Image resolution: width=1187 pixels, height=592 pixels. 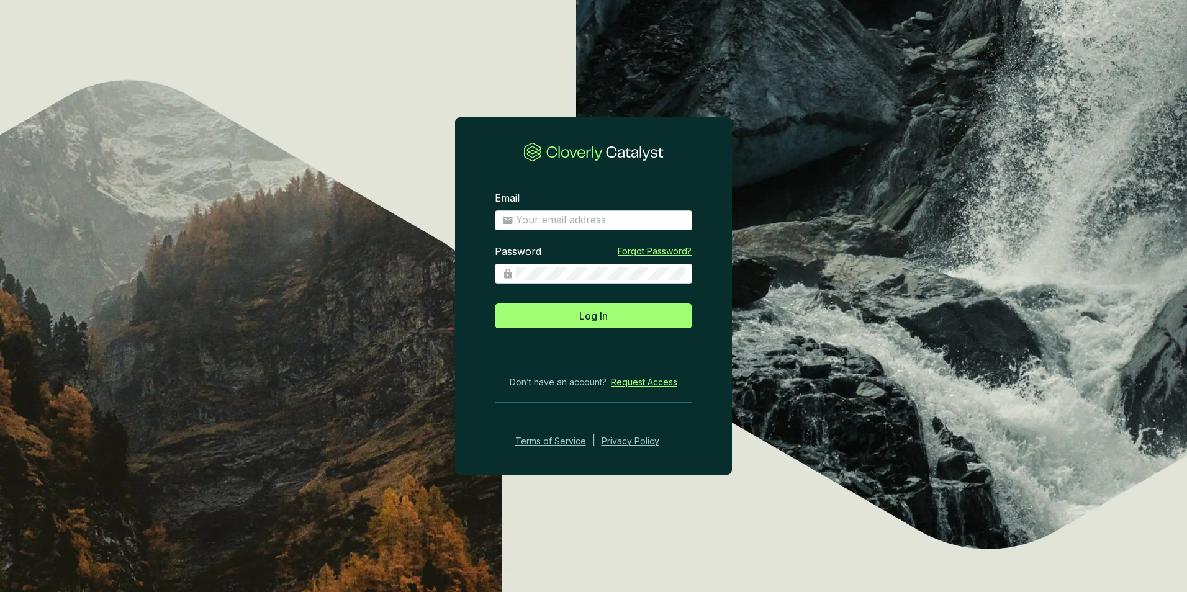 I want to click on a: Forgot Password?, so click(x=654, y=251).